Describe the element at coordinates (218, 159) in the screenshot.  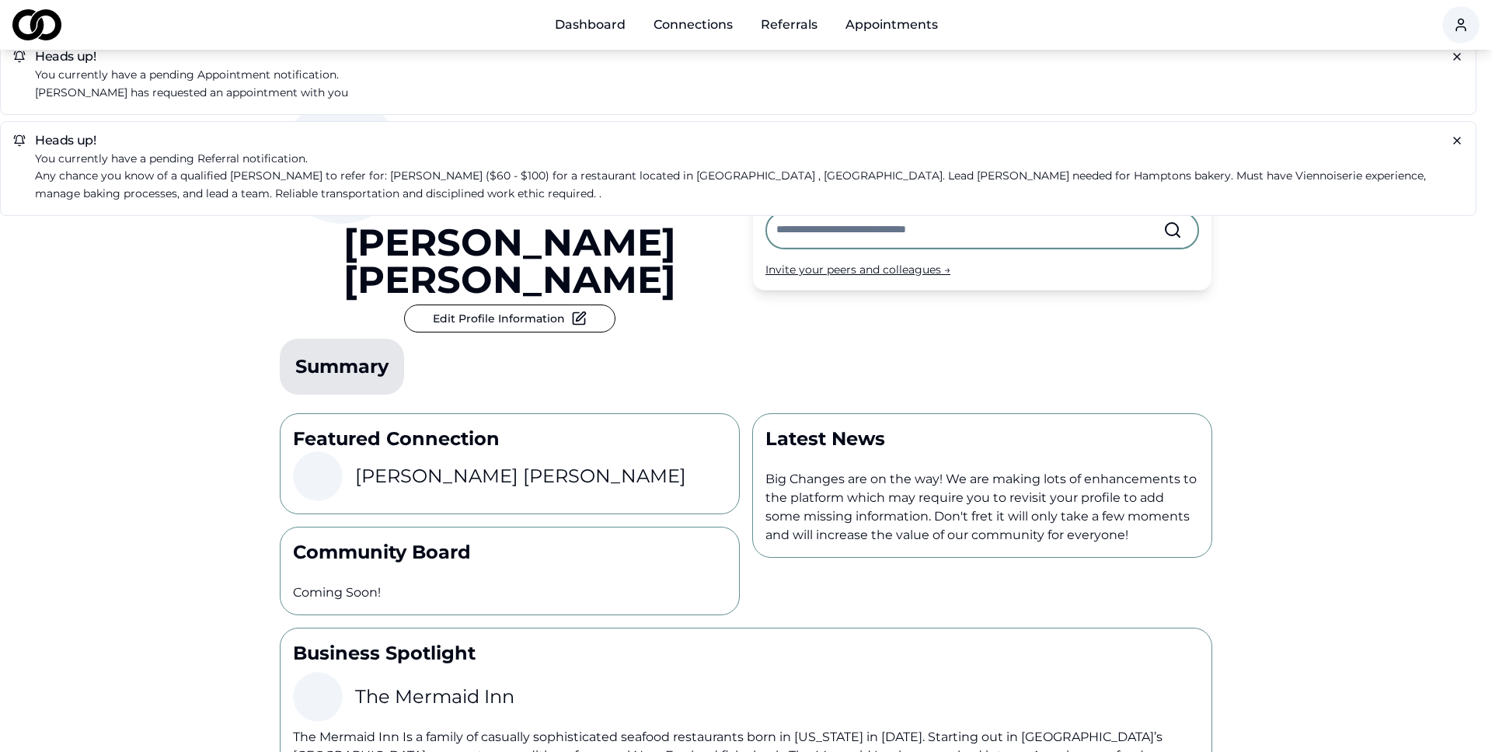
I see `span: referral` at that location.